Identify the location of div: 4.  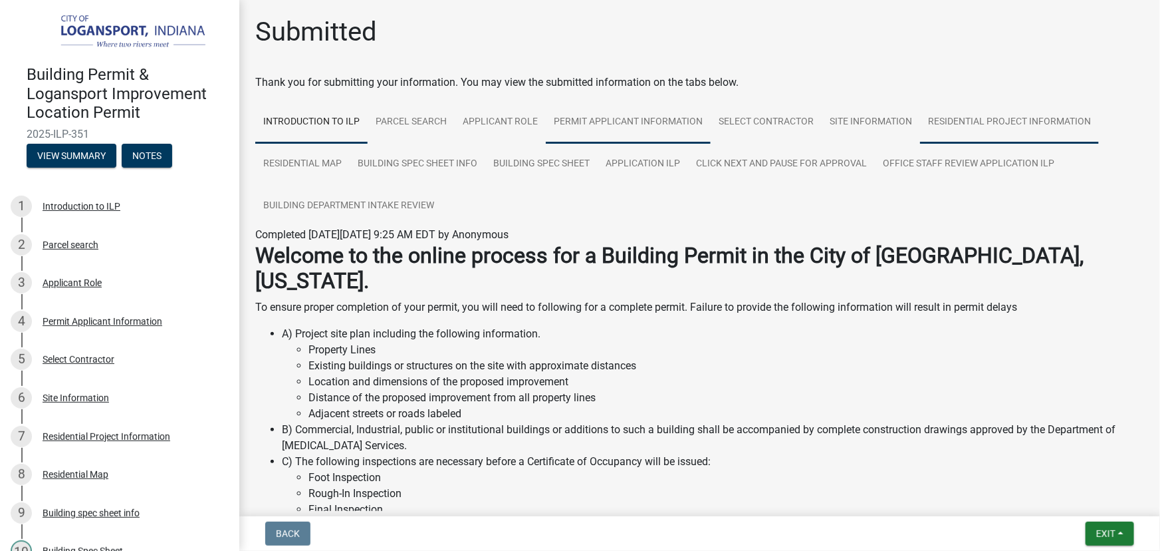
(21, 321).